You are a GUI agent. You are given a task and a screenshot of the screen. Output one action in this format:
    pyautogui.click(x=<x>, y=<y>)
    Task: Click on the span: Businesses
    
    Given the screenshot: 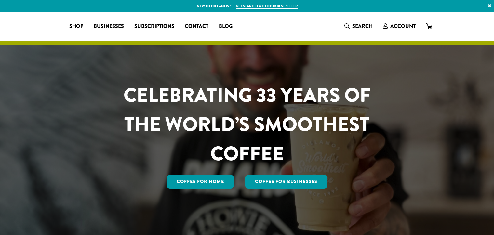 What is the action you would take?
    pyautogui.click(x=109, y=26)
    